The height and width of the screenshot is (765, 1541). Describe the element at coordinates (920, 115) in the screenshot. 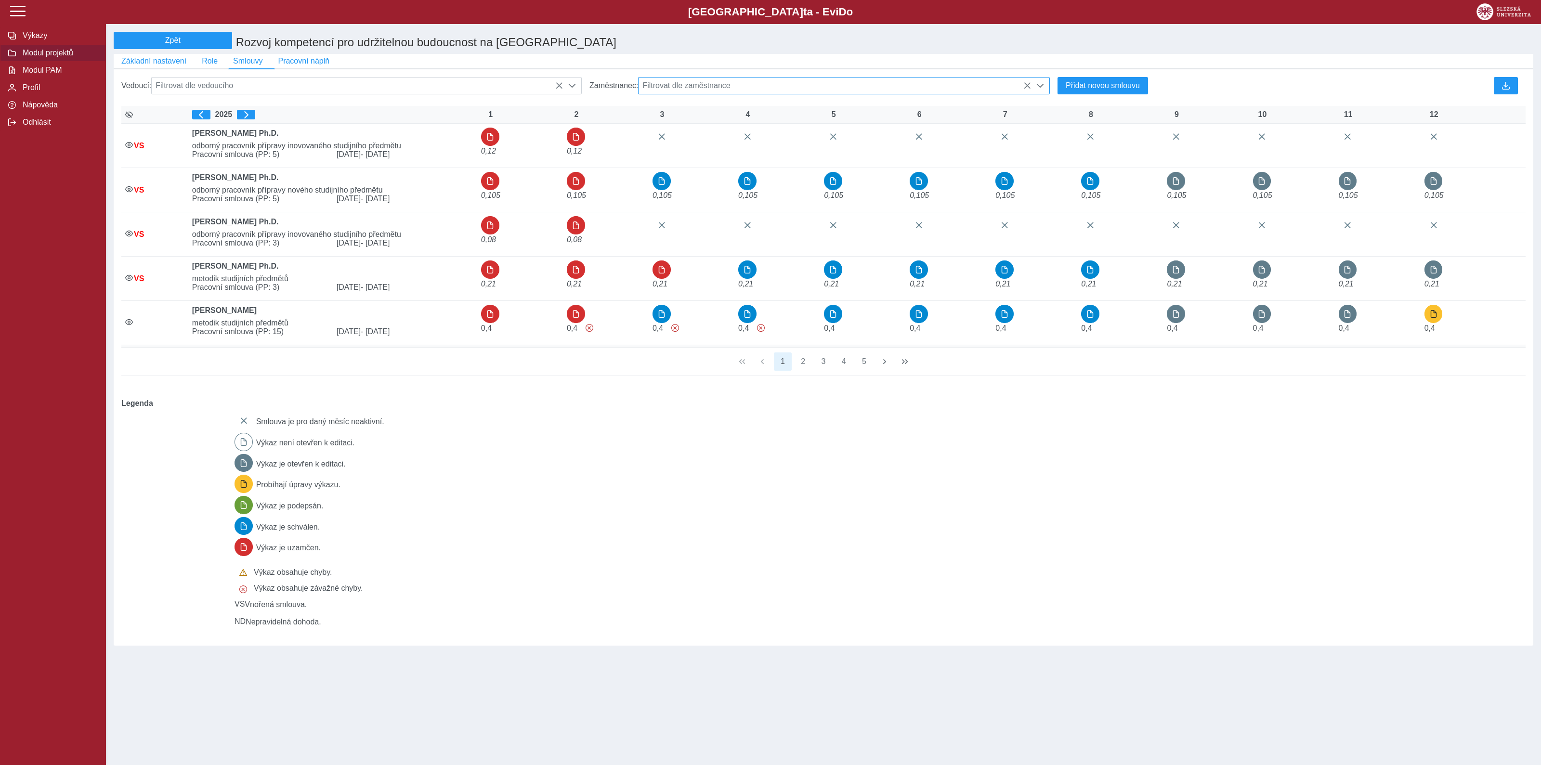

I see `div: 6` at that location.